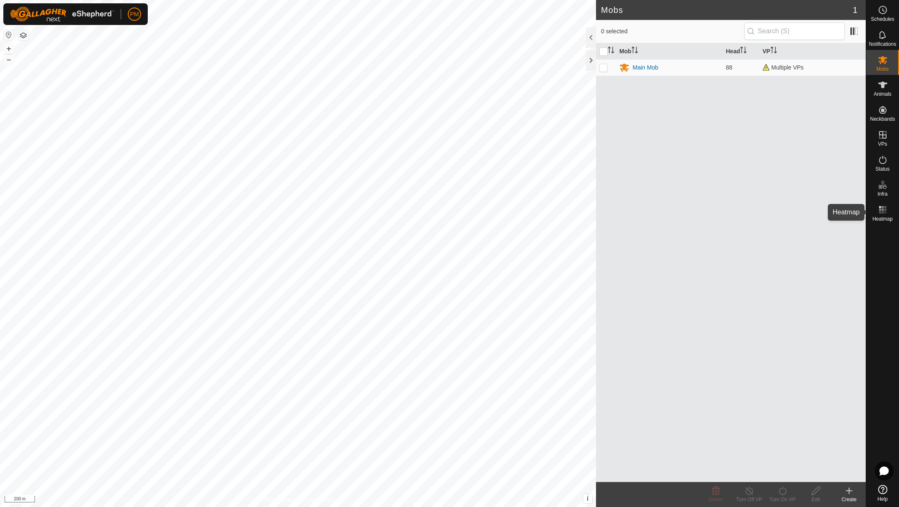 The width and height of the screenshot is (899, 507). Describe the element at coordinates (588, 498) in the screenshot. I see `span: i` at that location.